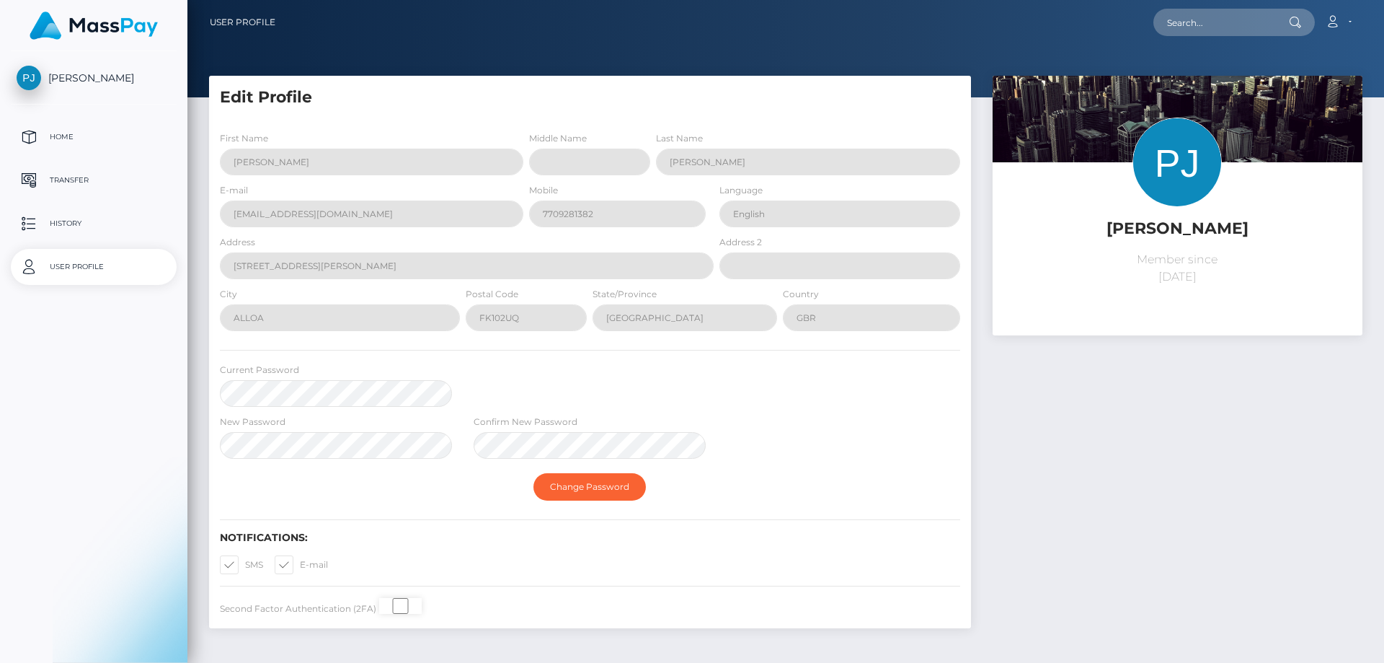 This screenshot has height=663, width=1384. I want to click on label: Language, so click(741, 190).